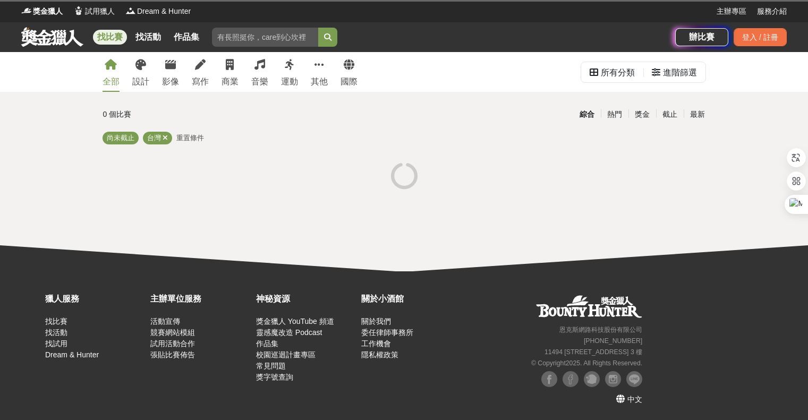 This screenshot has width=808, height=420. What do you see at coordinates (587, 114) in the screenshot?
I see `div: 綜合` at bounding box center [587, 114].